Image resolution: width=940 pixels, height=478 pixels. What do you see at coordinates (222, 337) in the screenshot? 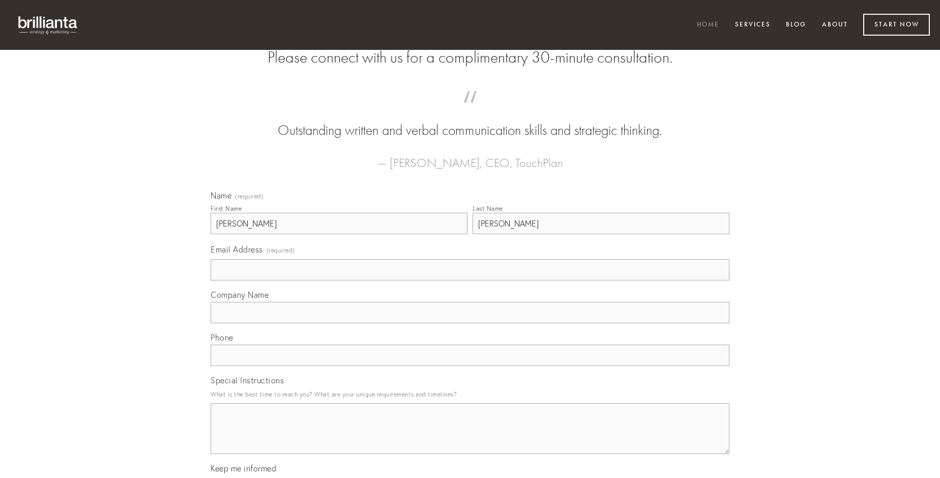
I see `span: Phone` at bounding box center [222, 337].